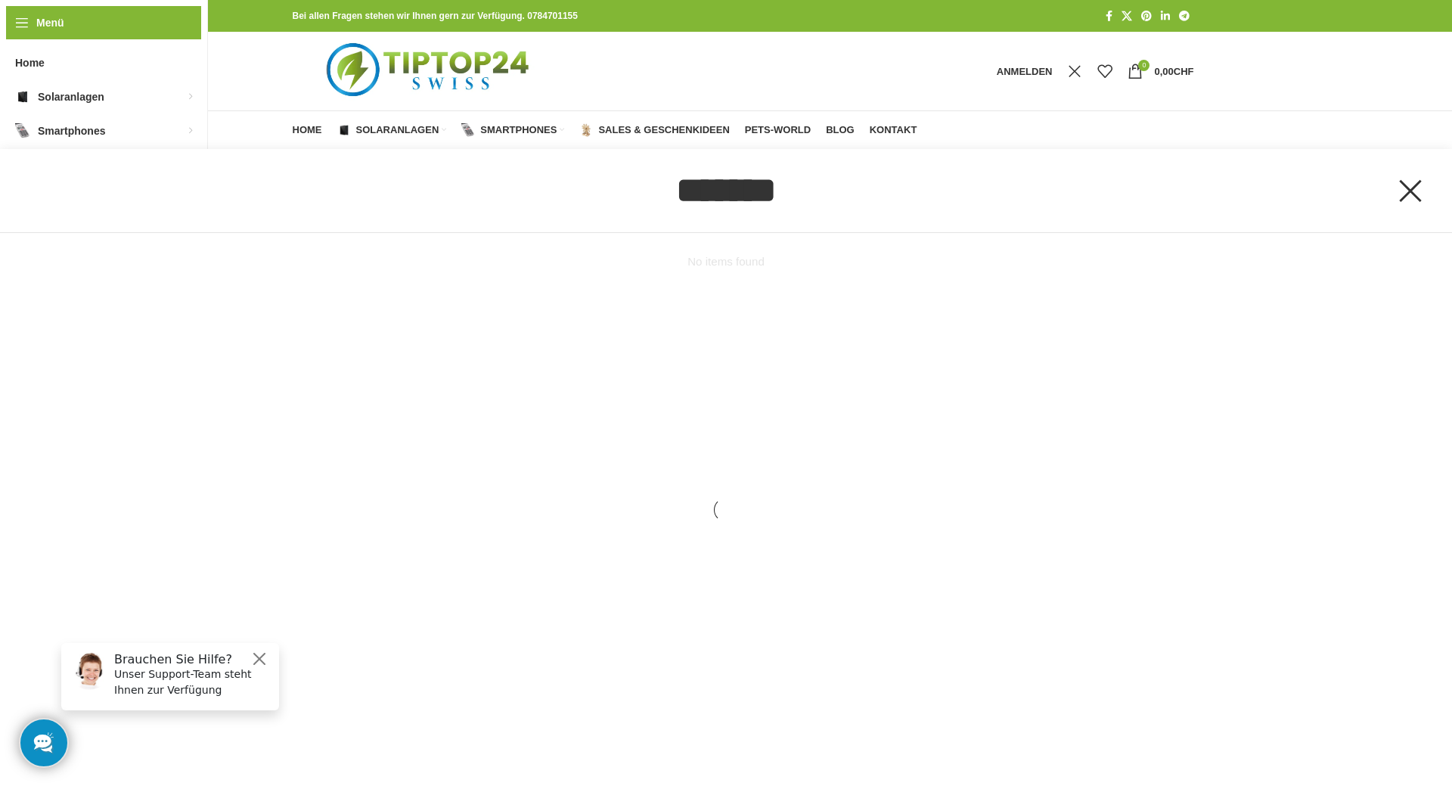  What do you see at coordinates (429, 70) in the screenshot?
I see `a: Logo der Website` at bounding box center [429, 70].